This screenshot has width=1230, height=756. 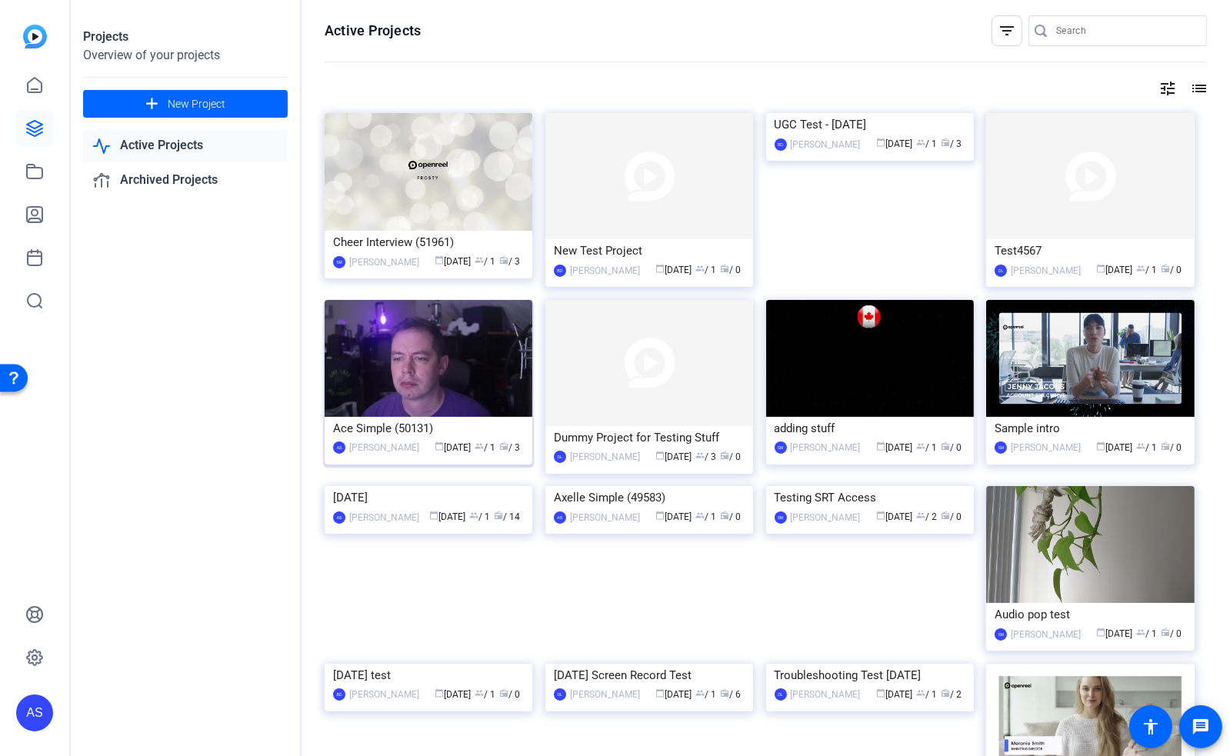 What do you see at coordinates (35, 36) in the screenshot?
I see `img: blue-gradient.svg` at bounding box center [35, 36].